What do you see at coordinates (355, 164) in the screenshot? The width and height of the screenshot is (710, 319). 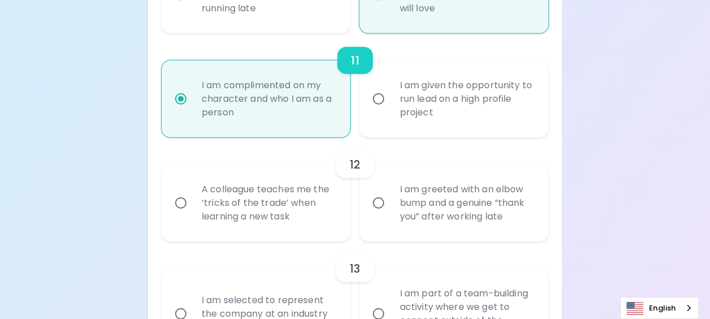 I see `h6: 12` at bounding box center [355, 164].